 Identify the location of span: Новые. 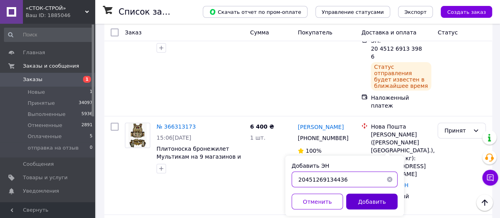
(36, 92).